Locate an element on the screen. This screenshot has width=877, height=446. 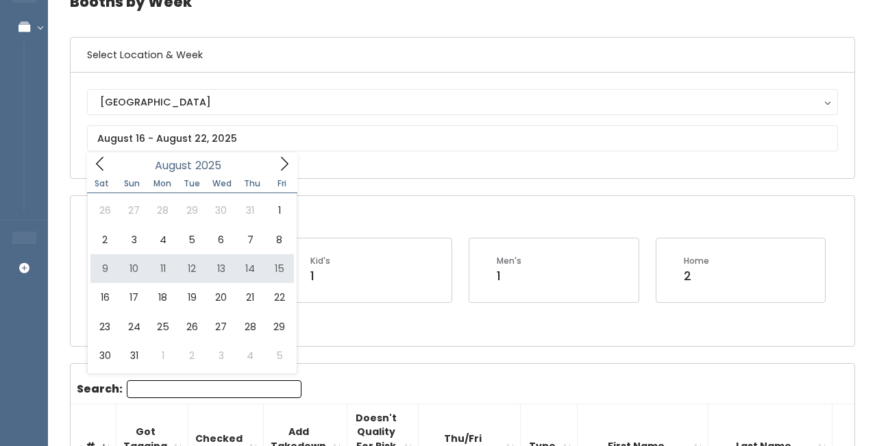
span: August 23, 2025 is located at coordinates (105, 327).